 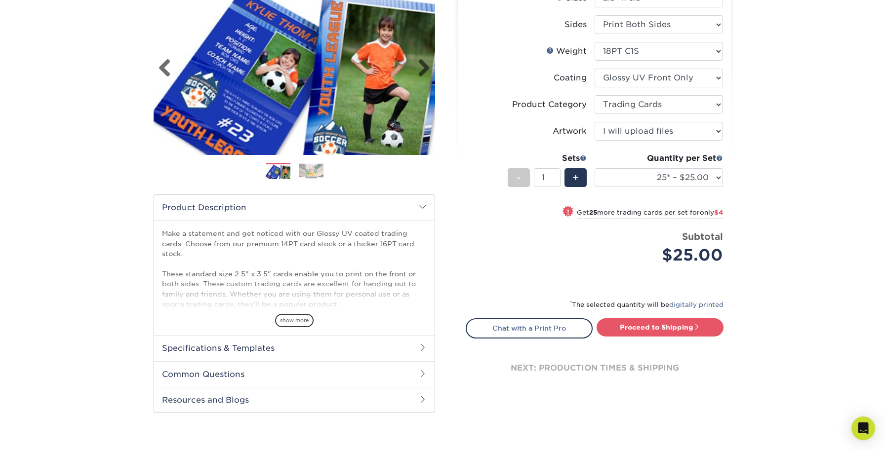 I want to click on span: show more, so click(x=294, y=320).